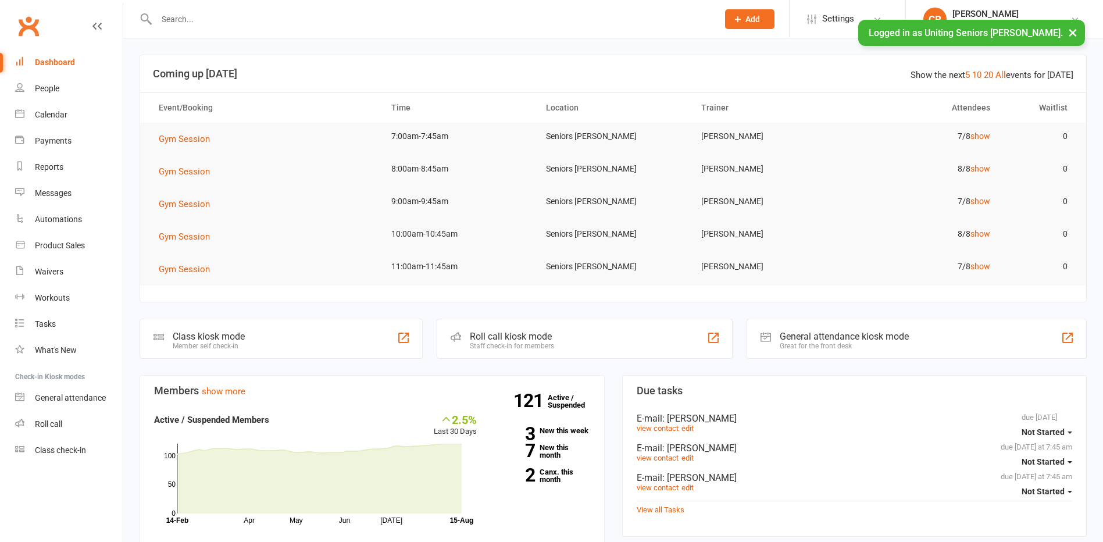 The width and height of the screenshot is (1103, 542). I want to click on div: Last 30 Days, so click(455, 425).